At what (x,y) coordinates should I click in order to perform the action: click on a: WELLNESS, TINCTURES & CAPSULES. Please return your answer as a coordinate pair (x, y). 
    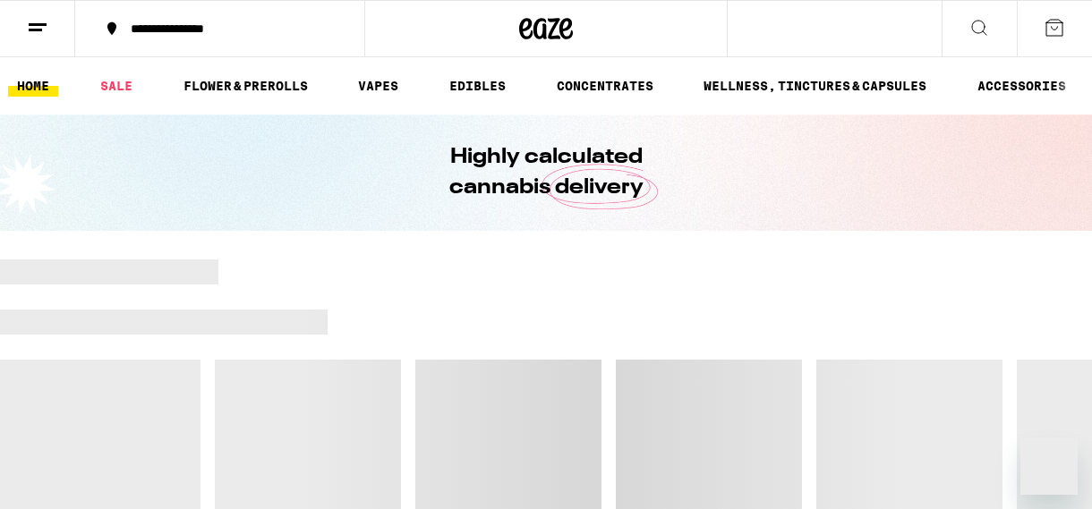
    Looking at the image, I should click on (814, 86).